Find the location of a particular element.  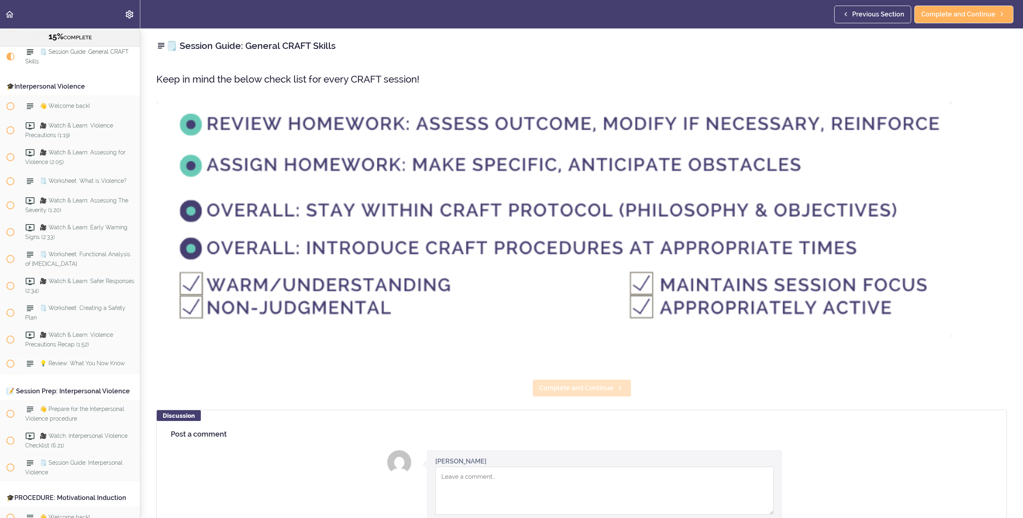

span: Previous Section is located at coordinates (879, 14).